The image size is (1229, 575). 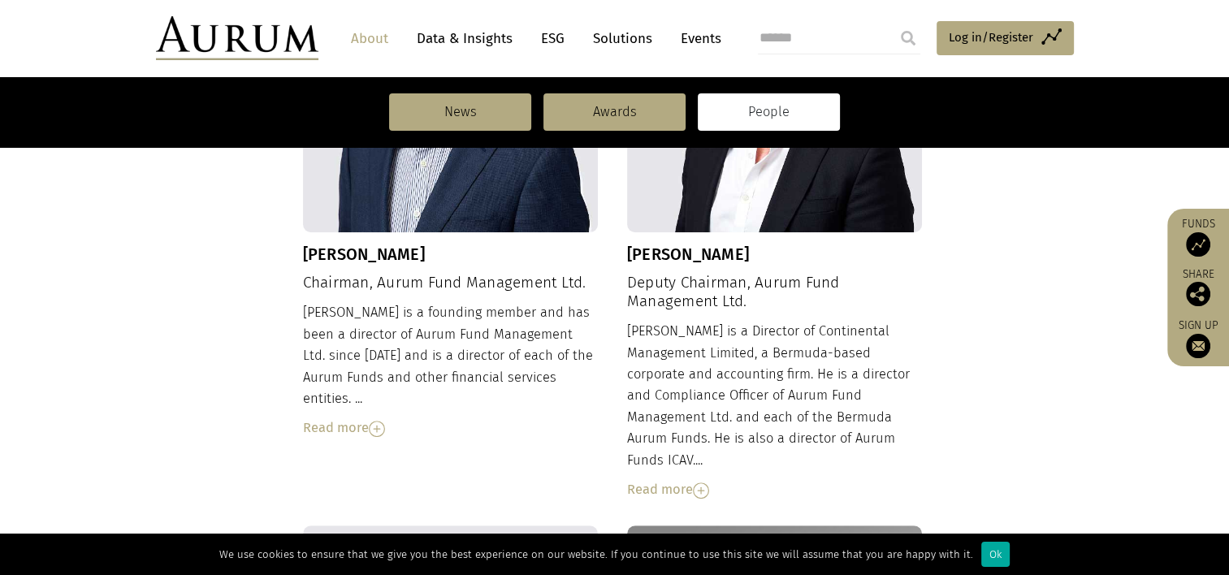 What do you see at coordinates (460, 112) in the screenshot?
I see `a: News` at bounding box center [460, 112].